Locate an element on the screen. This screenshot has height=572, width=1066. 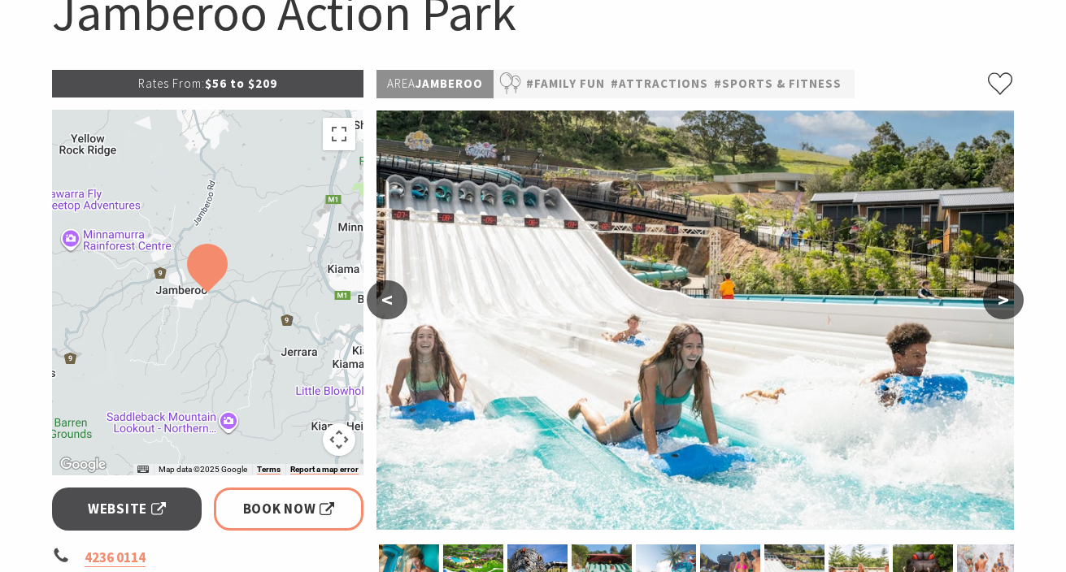
a: #Attractions is located at coordinates (659, 84).